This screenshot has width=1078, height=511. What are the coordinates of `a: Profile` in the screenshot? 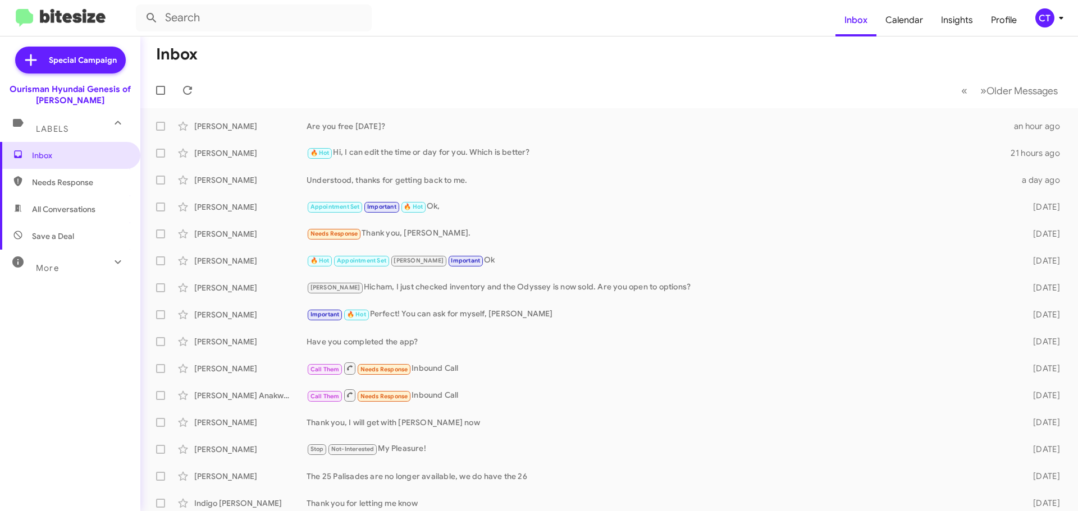 It's located at (1004, 20).